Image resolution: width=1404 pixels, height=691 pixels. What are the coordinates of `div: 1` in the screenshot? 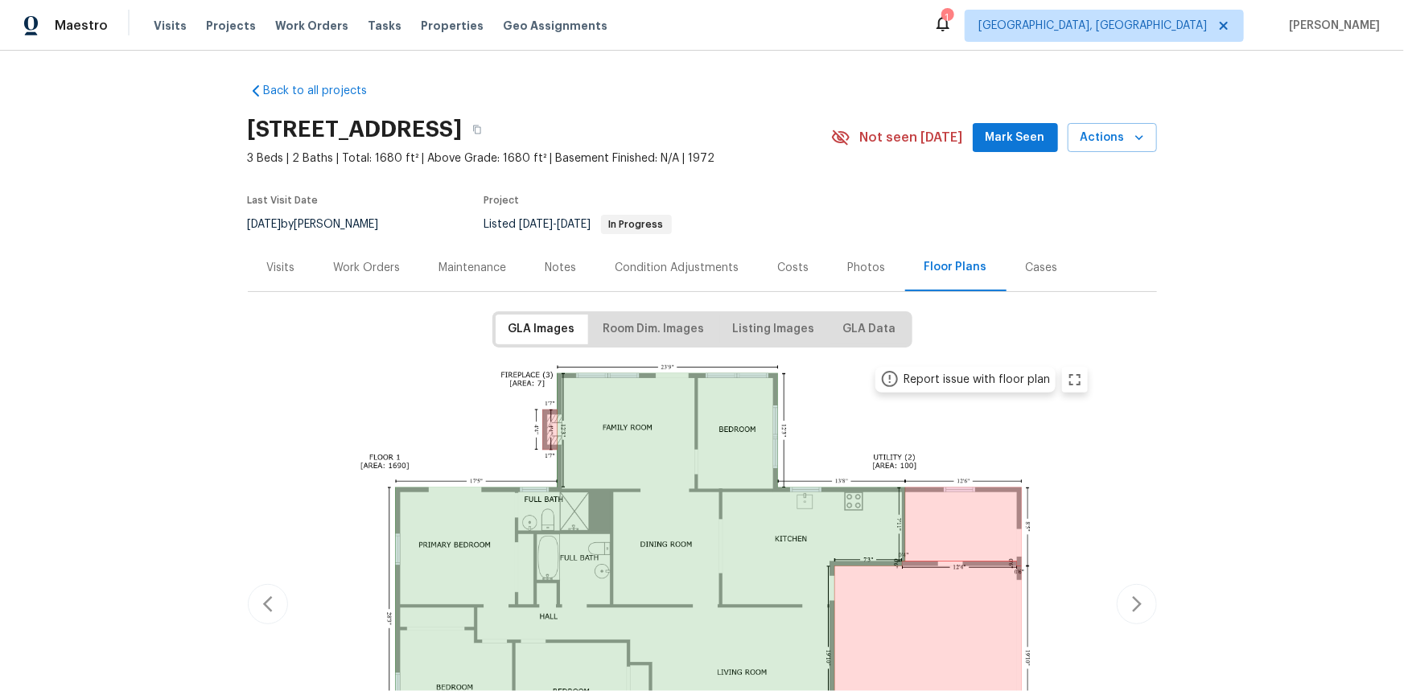 It's located at (947, 18).